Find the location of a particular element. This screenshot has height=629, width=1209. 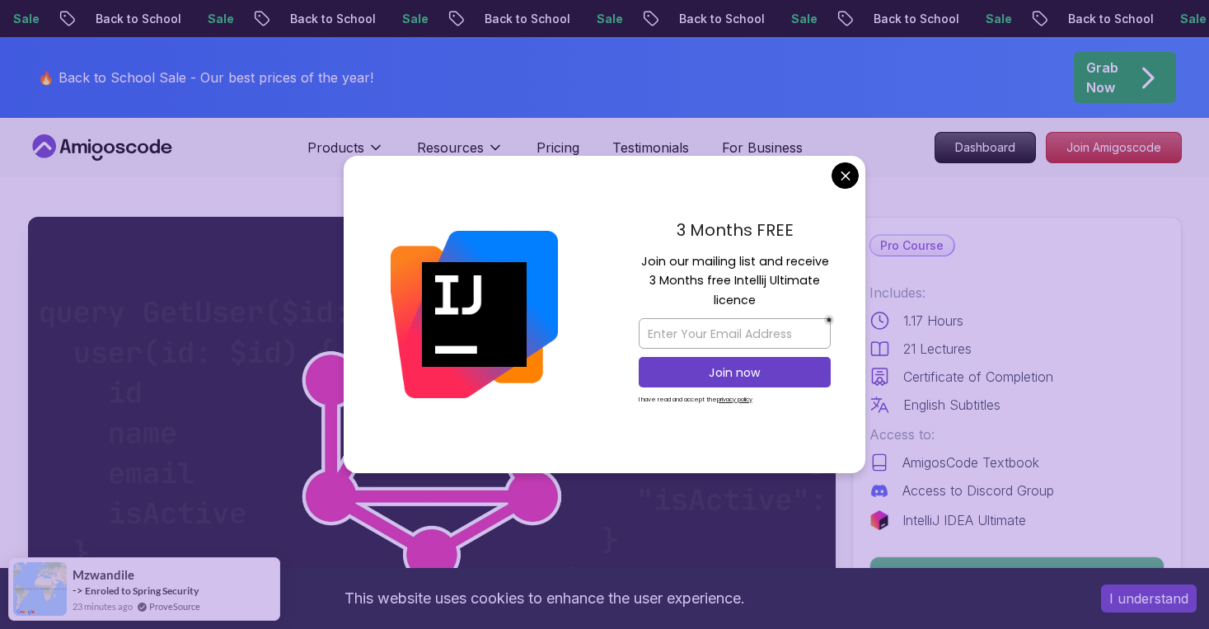

p: 🔥 Back to School Sale - Our best prices of the year! is located at coordinates (205, 77).